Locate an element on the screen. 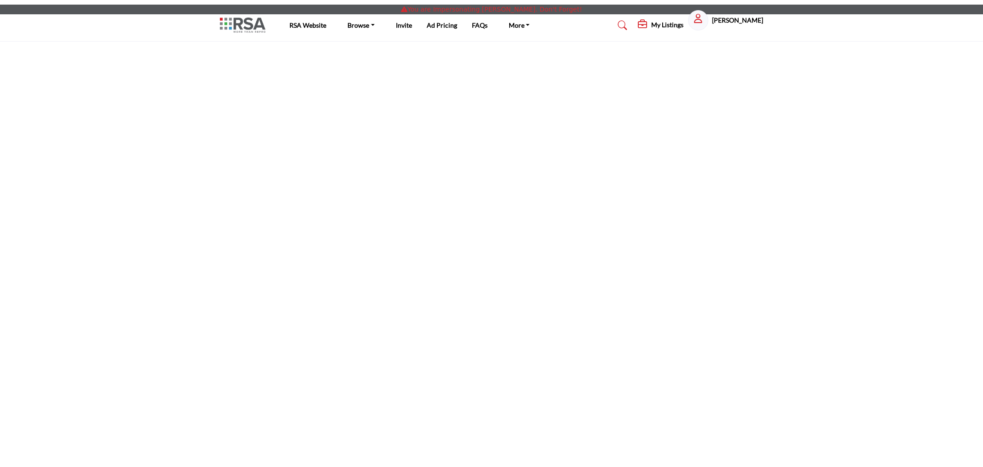  a: Browse is located at coordinates (361, 25).